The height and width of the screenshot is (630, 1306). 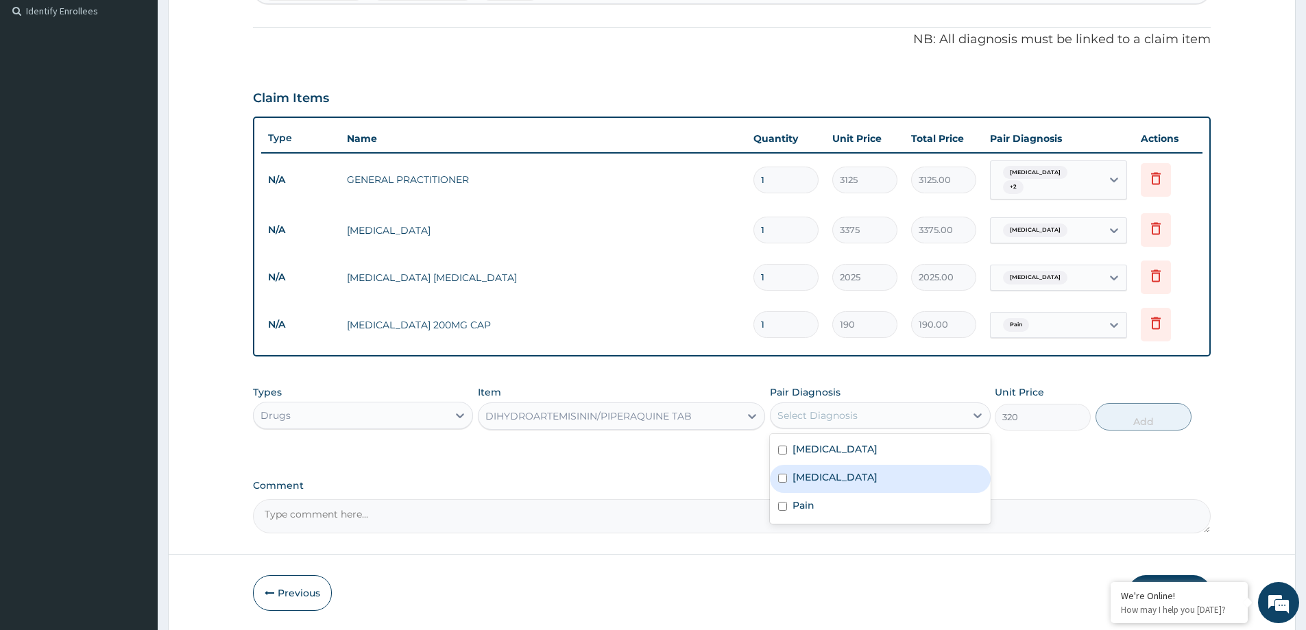 I want to click on span: We're online!, so click(x=134, y=242).